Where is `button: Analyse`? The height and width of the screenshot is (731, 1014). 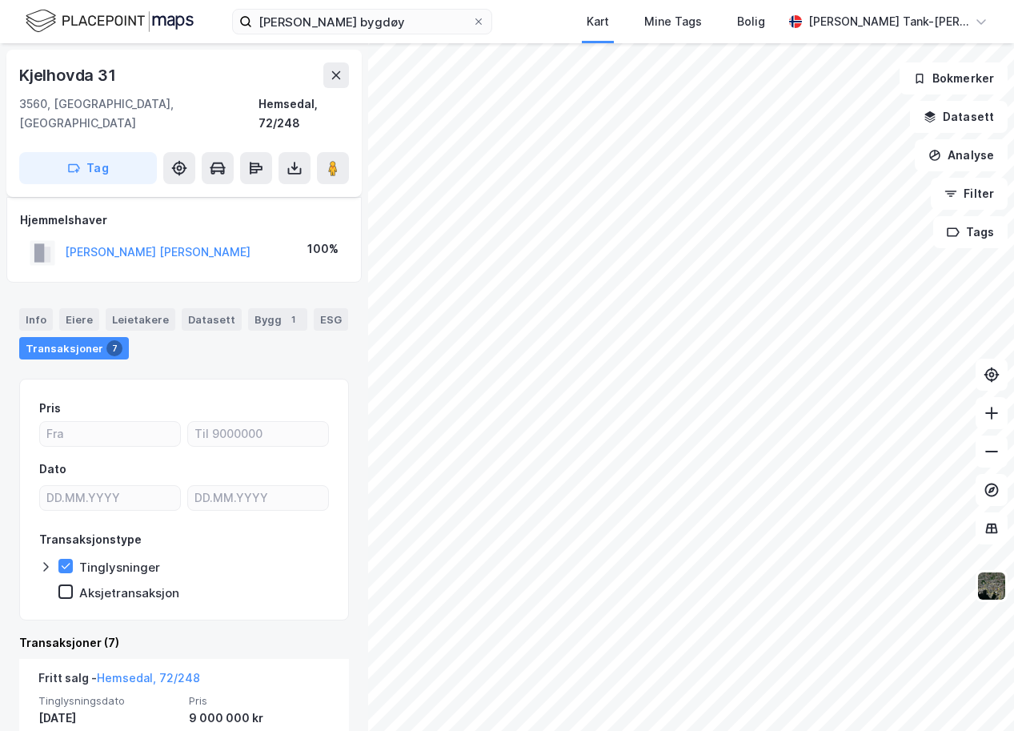
button: Analyse is located at coordinates (961, 155).